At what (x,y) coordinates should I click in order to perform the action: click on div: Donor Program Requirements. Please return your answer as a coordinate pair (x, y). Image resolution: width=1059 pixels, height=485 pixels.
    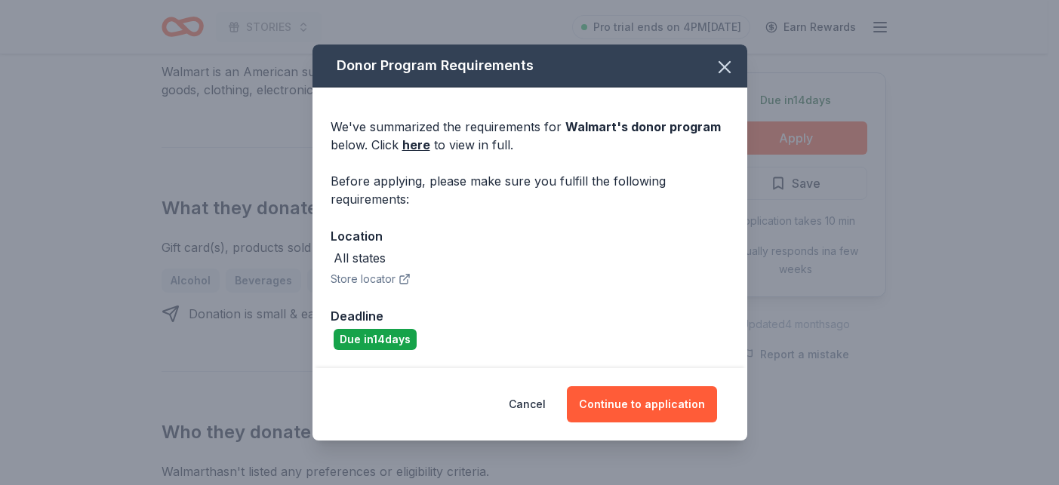
    Looking at the image, I should click on (530, 66).